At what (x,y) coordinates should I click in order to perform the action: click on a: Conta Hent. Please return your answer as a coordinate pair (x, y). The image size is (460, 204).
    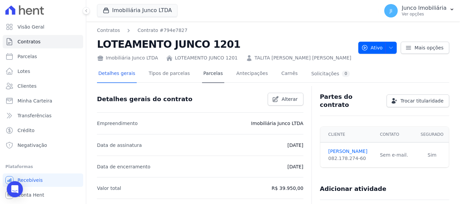
    Looking at the image, I should click on (43, 195).